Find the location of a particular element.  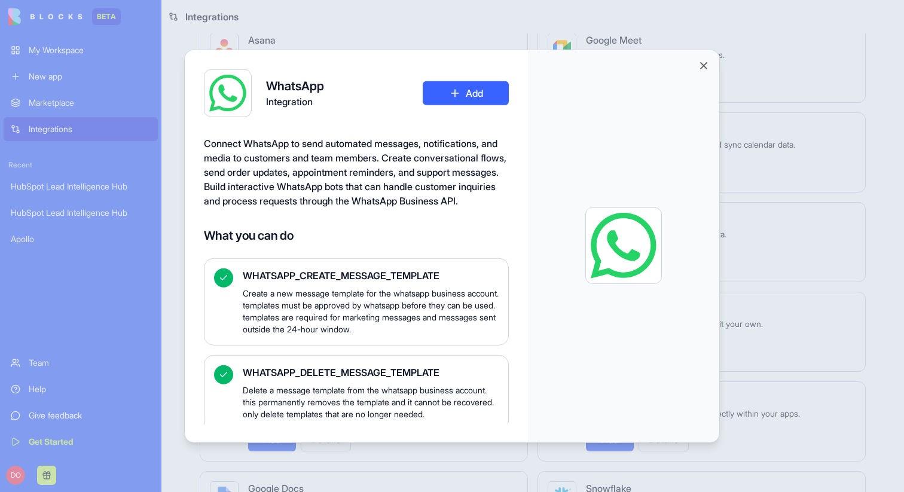

span: WHATSAPP_DELETE_MESSAGE_TEMPLATE is located at coordinates (371, 372).